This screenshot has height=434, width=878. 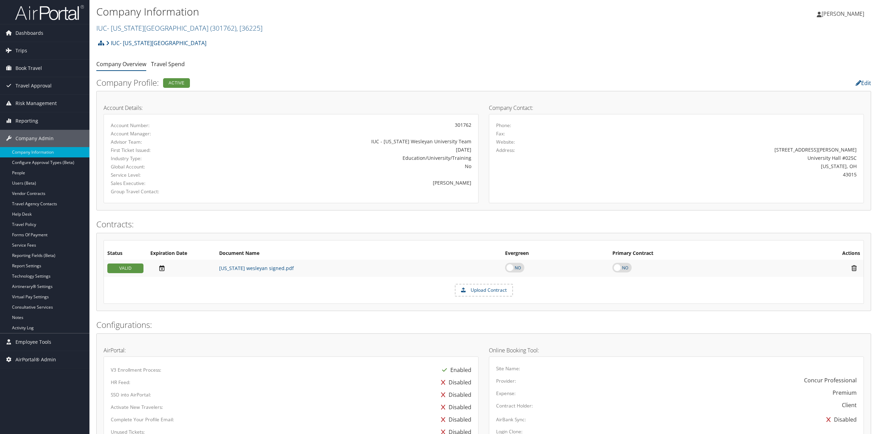 What do you see at coordinates (181, 253) in the screenshot?
I see `th: Expiration Date` at bounding box center [181, 253].